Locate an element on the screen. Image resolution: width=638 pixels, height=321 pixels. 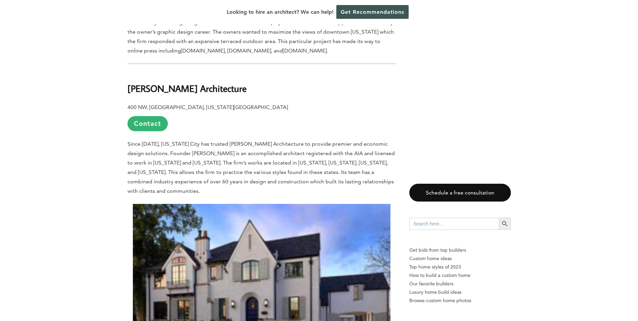
a: How to build a custom home is located at coordinates (460, 275).